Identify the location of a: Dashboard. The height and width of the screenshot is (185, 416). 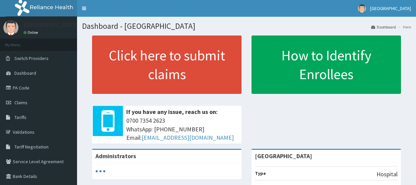
(383, 27).